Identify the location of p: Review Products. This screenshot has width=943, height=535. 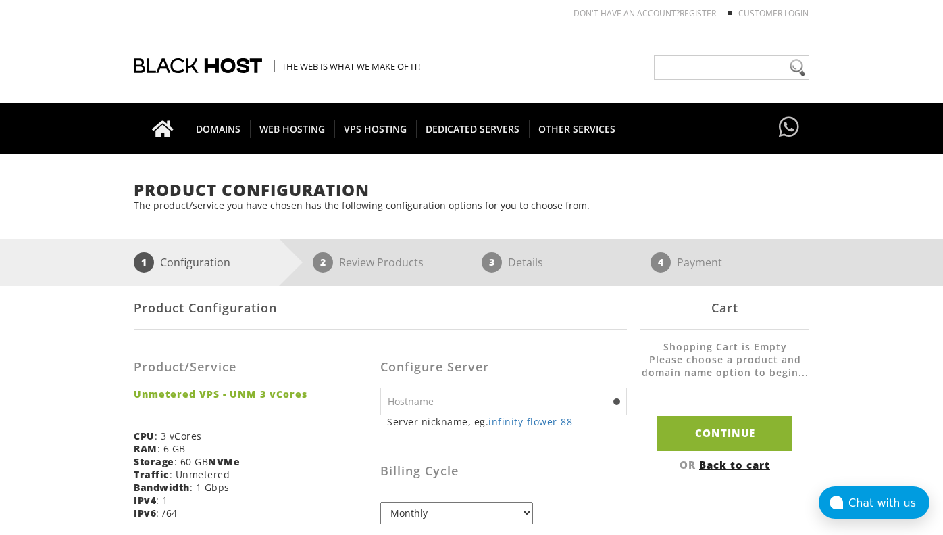
(381, 262).